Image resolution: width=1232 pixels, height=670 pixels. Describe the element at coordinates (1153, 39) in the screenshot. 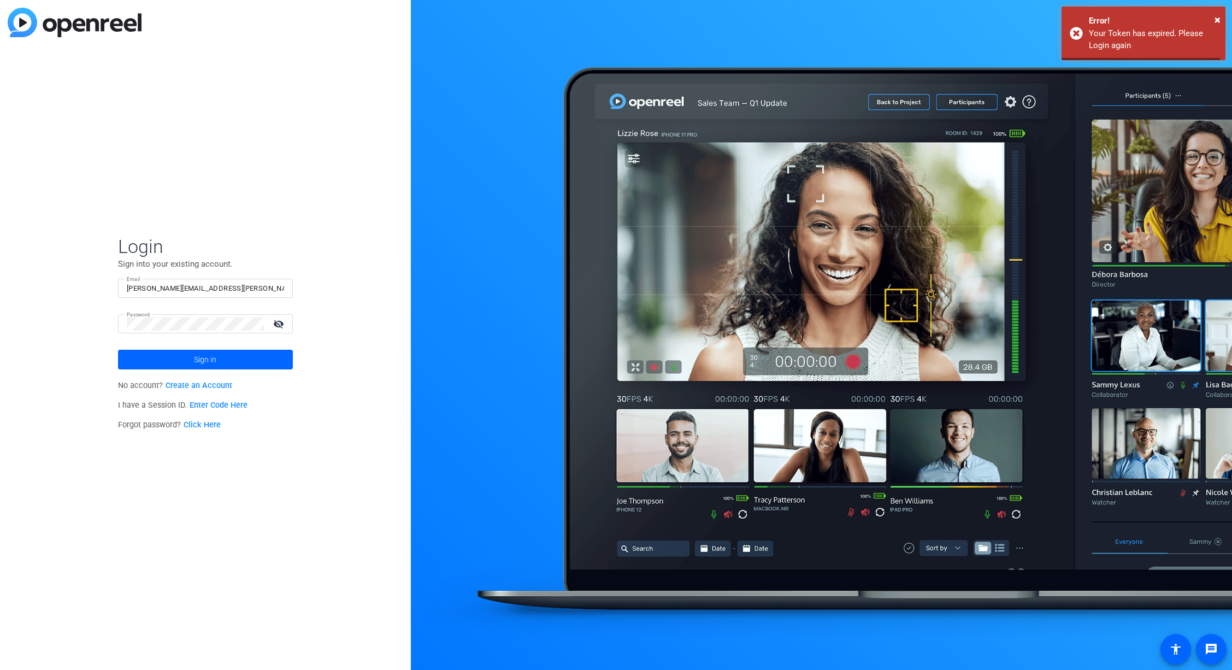

I see `div: Your Token has expired. Please Login again` at that location.